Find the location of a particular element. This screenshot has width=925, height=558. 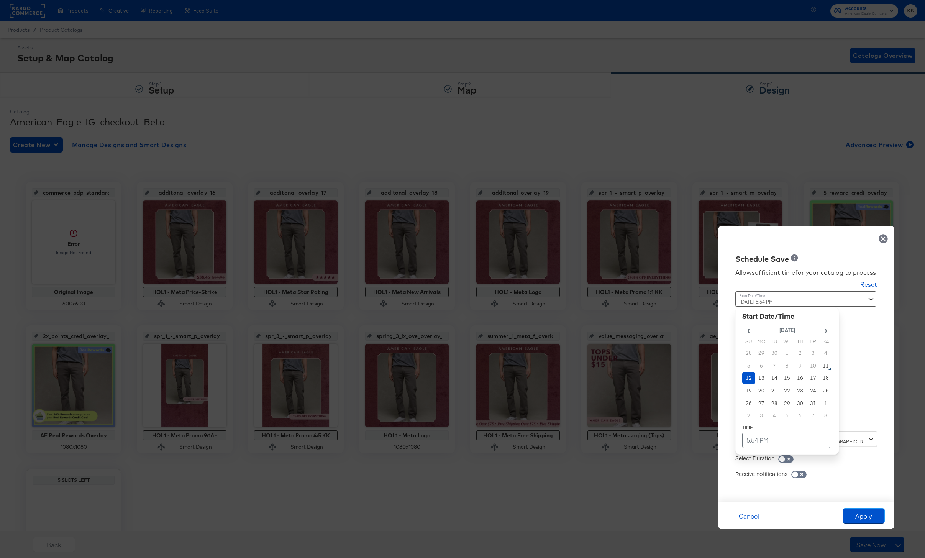

td: 16 is located at coordinates (800, 378).